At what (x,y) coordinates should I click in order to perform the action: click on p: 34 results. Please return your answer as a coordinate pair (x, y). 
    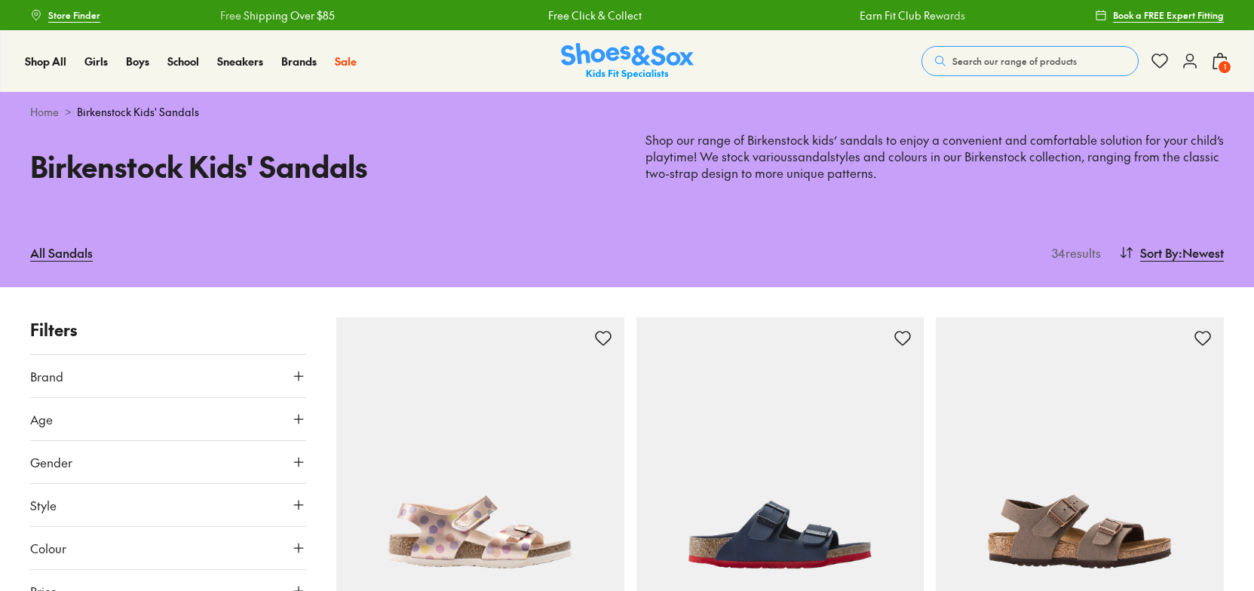
    Looking at the image, I should click on (1073, 253).